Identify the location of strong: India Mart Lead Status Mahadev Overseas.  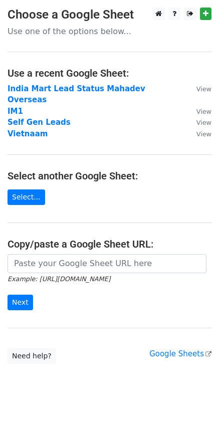
(76, 94).